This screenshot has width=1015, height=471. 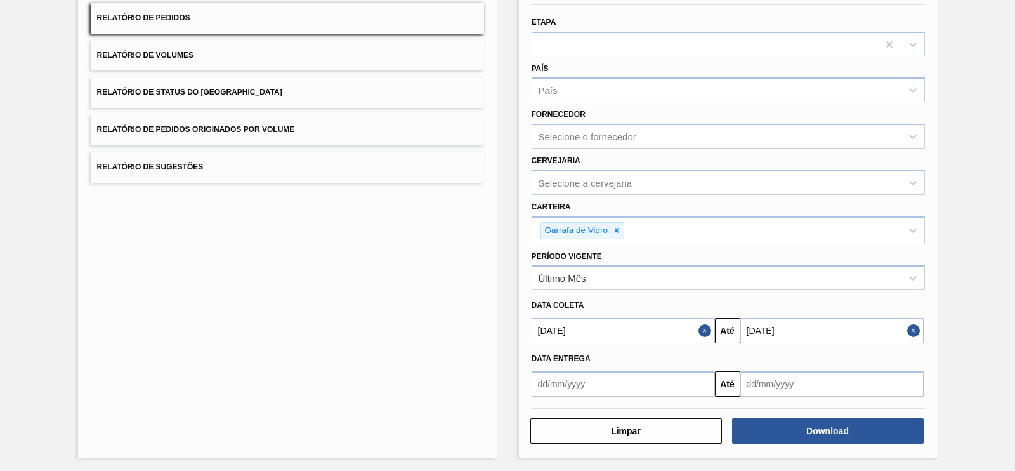 I want to click on label: Período Vigente, so click(x=566, y=256).